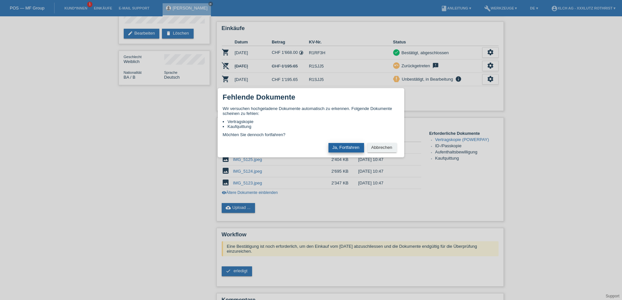 This screenshot has width=622, height=300. I want to click on button: Ja, Fortfahren, so click(346, 148).